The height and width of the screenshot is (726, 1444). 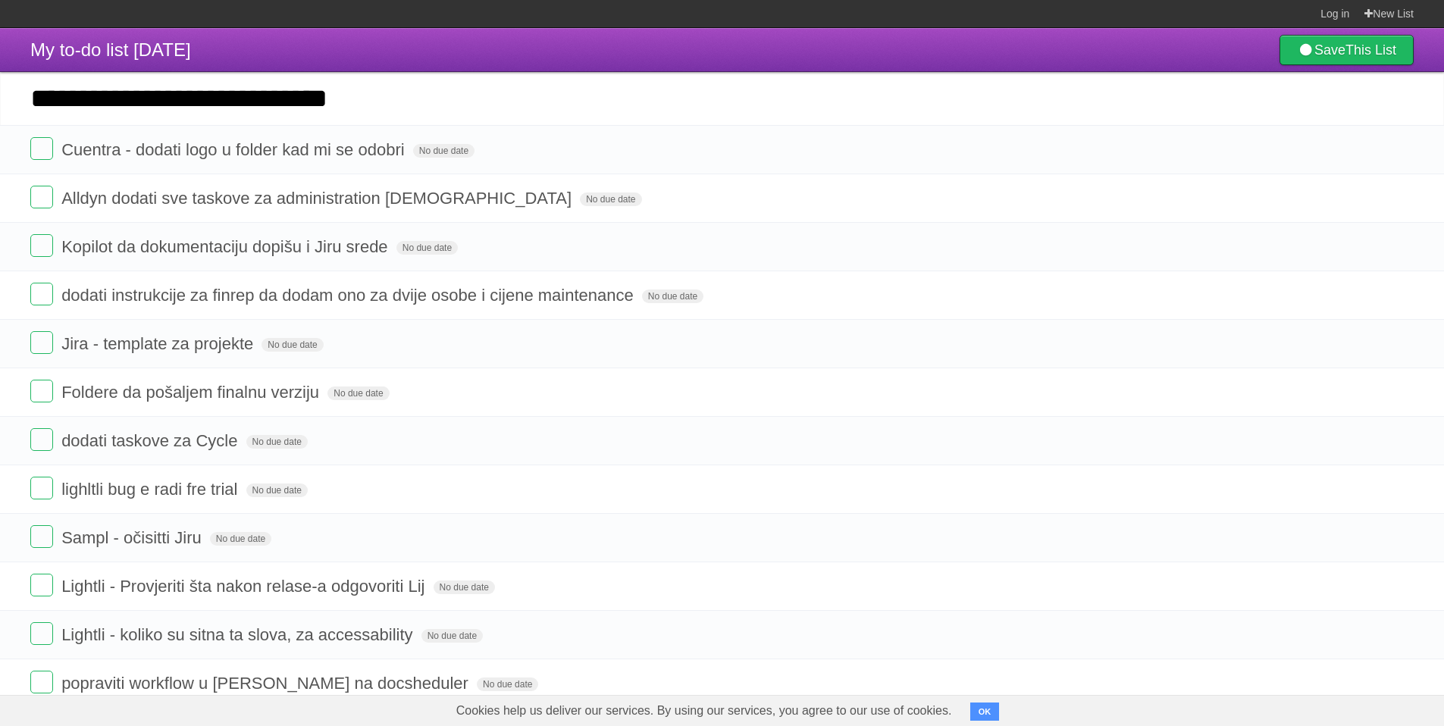 I want to click on span: Lightli - Provjeriti šta nakon relase-a odgovoriti Lij, so click(x=245, y=586).